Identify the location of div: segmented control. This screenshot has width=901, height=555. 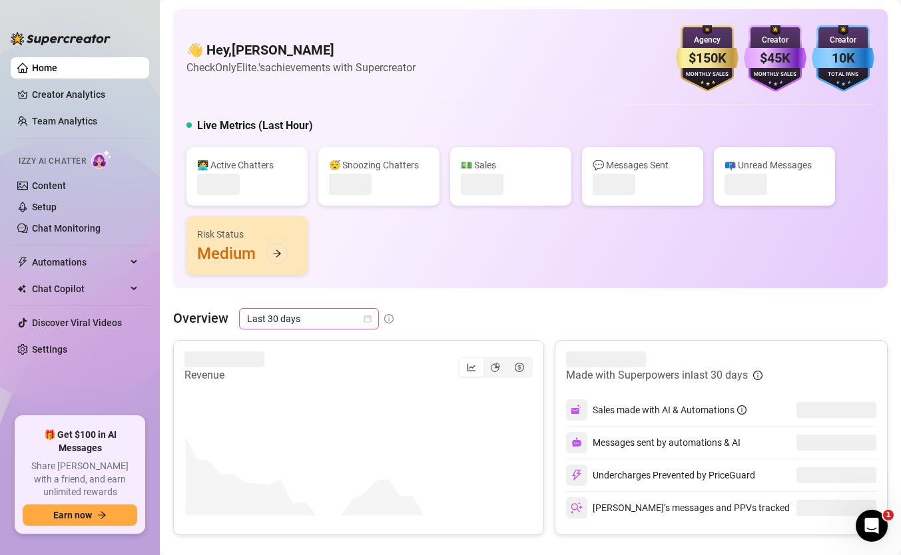
(495, 367).